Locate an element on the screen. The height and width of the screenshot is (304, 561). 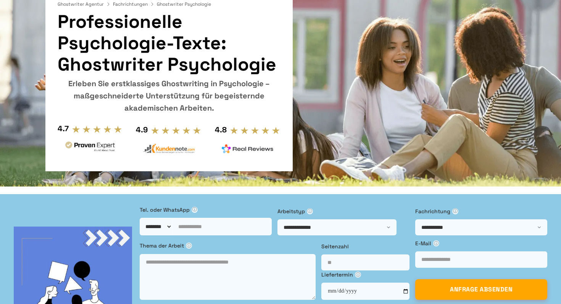
label: Liefertermin is located at coordinates (365, 275).